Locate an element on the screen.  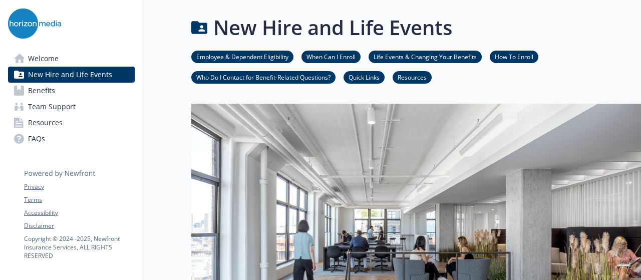
span: Welcome is located at coordinates (43, 59).